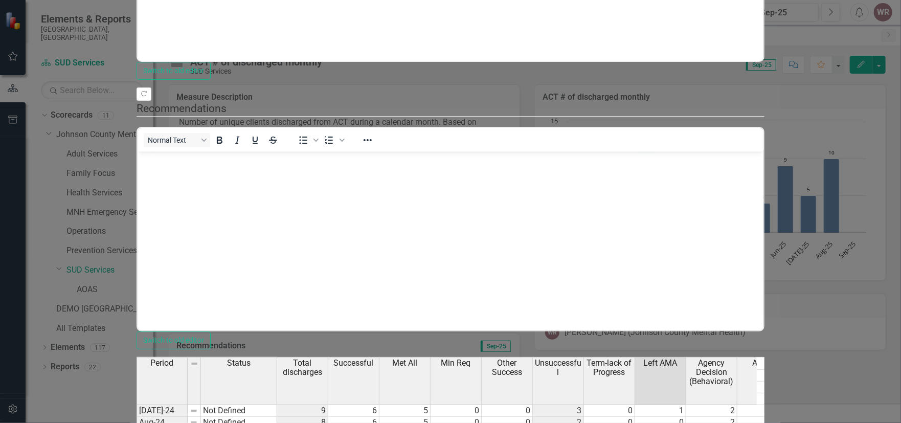 The height and width of the screenshot is (423, 901). I want to click on span: Normal Text, so click(173, 140).